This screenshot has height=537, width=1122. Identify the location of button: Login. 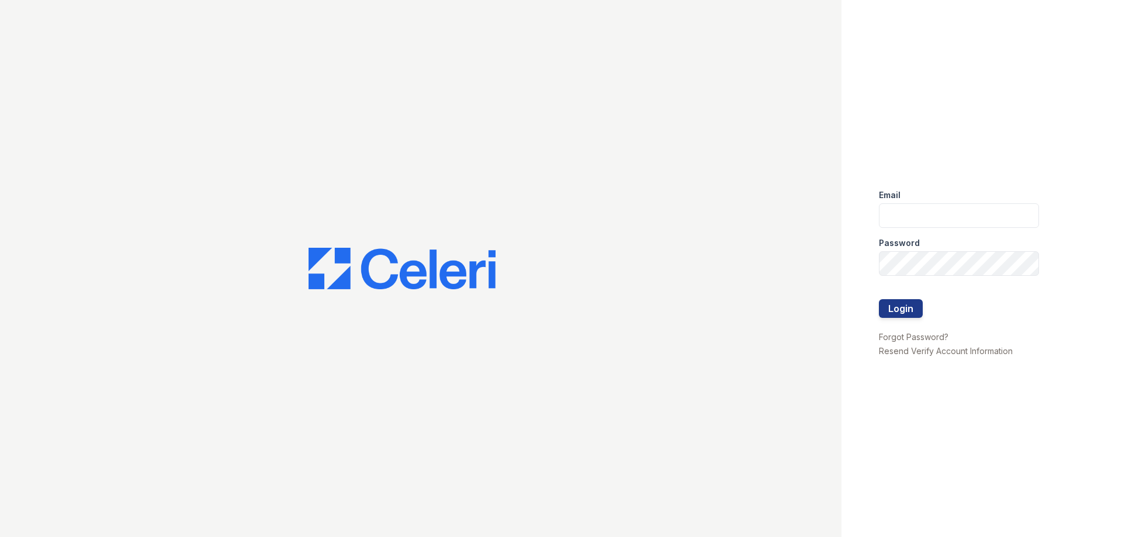
(901, 309).